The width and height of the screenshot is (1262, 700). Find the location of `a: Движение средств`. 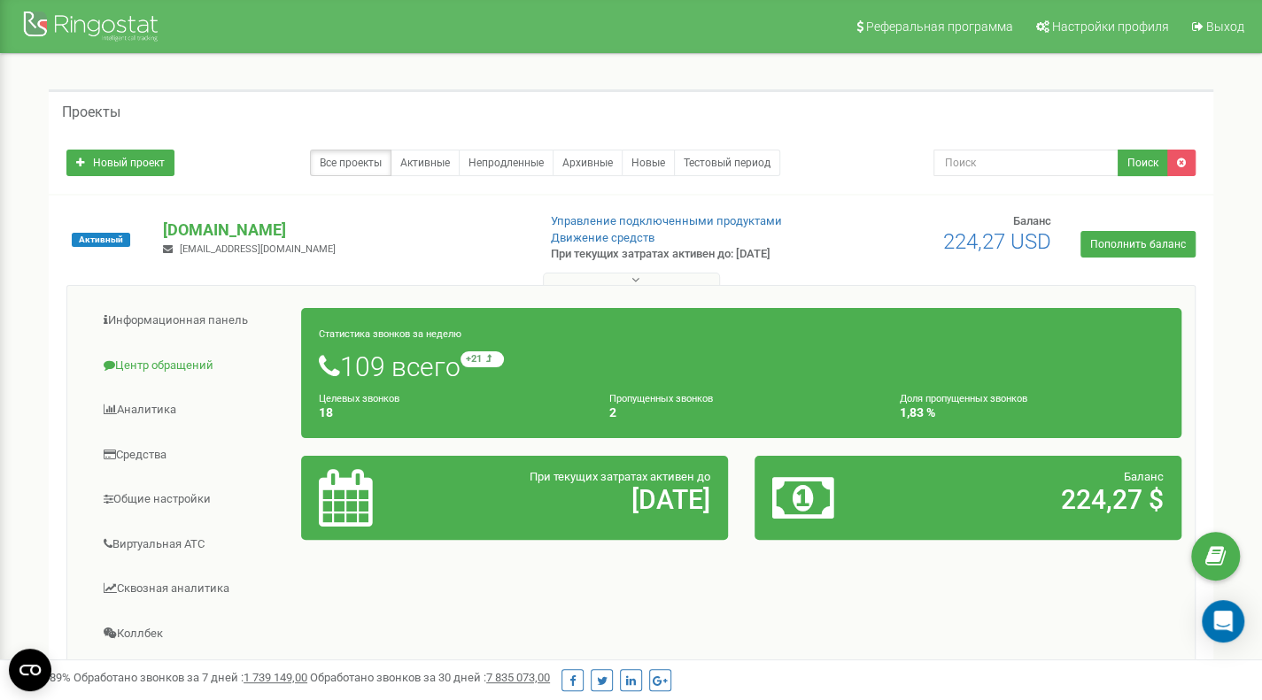

a: Движение средств is located at coordinates (602, 237).